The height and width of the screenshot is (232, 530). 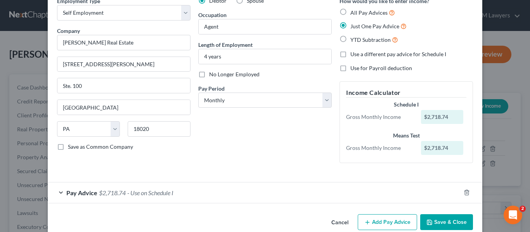 I want to click on input: Unit, Suite, etc..., so click(x=124, y=86).